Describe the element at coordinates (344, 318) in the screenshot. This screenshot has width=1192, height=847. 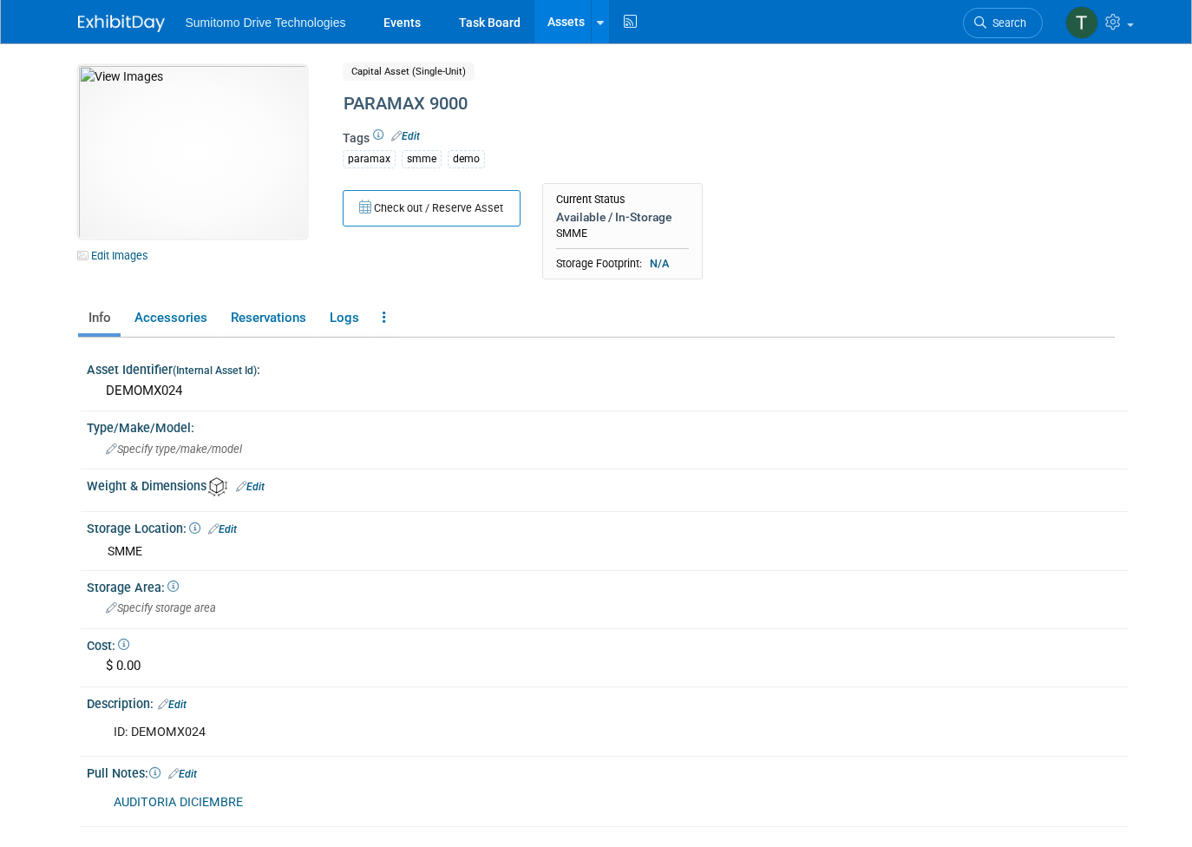
I see `a: Logs` at that location.